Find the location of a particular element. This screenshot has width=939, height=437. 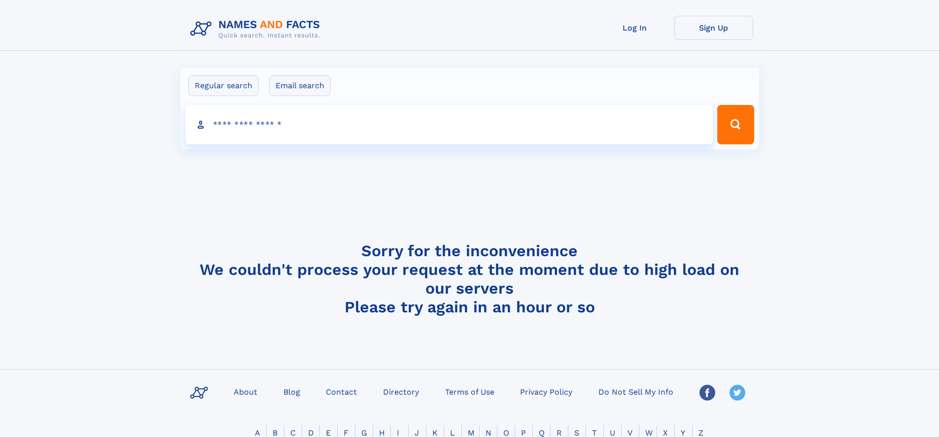

label: Email search is located at coordinates (300, 86).